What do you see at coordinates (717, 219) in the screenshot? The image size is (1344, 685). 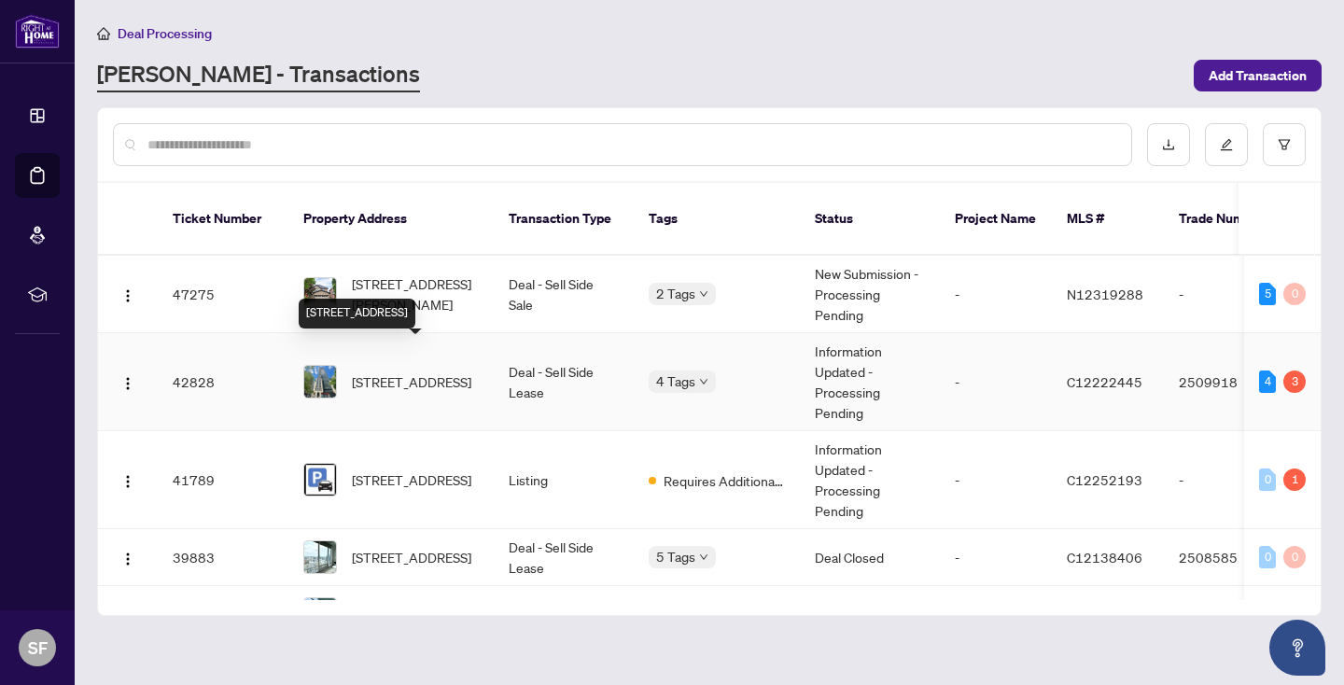 I see `th: Tags` at bounding box center [717, 219].